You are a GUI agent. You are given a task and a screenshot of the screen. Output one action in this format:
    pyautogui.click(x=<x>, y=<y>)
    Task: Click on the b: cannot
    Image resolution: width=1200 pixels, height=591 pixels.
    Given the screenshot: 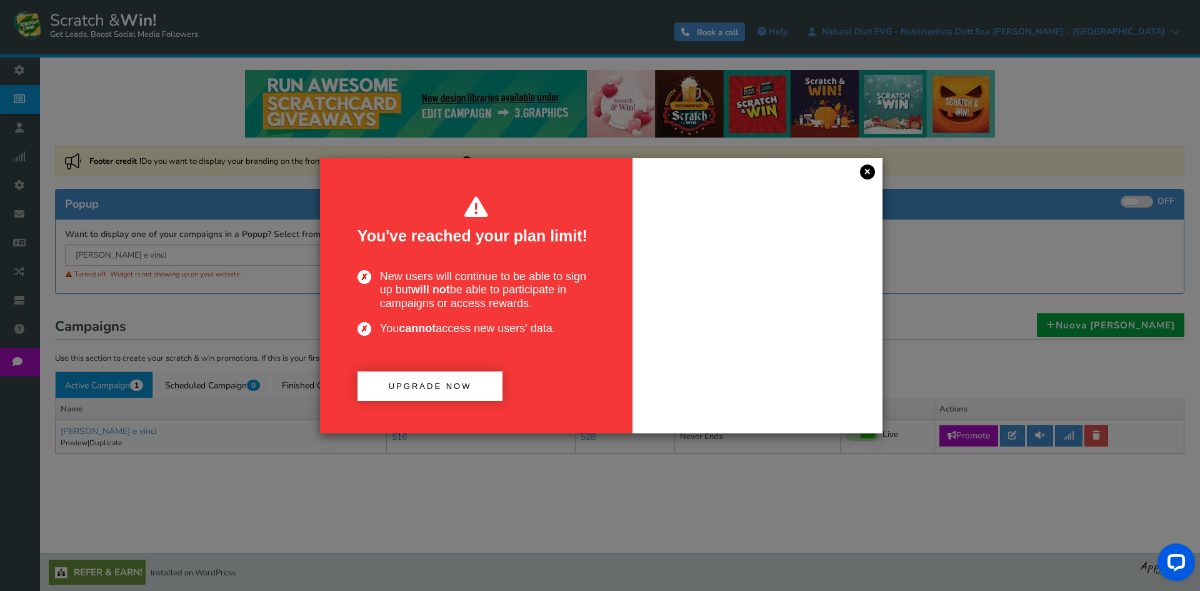 What is the action you would take?
    pyautogui.click(x=417, y=328)
    